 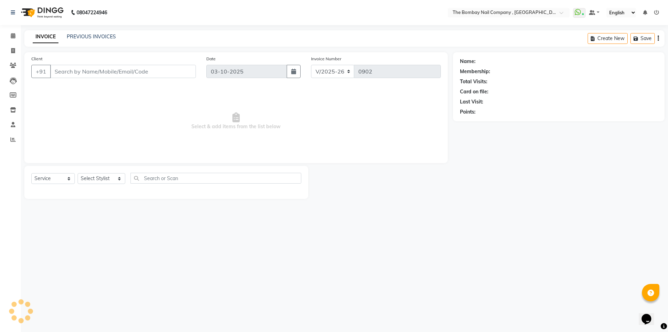 What do you see at coordinates (41, 71) in the screenshot?
I see `button: +91` at bounding box center [41, 71].